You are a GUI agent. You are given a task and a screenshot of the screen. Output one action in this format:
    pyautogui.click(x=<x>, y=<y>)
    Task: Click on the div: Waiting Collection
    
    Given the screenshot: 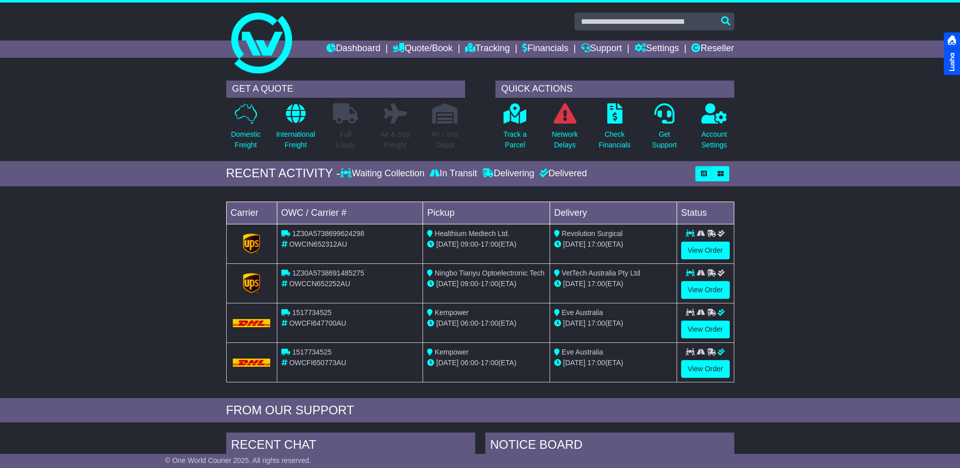 What is the action you would take?
    pyautogui.click(x=383, y=174)
    